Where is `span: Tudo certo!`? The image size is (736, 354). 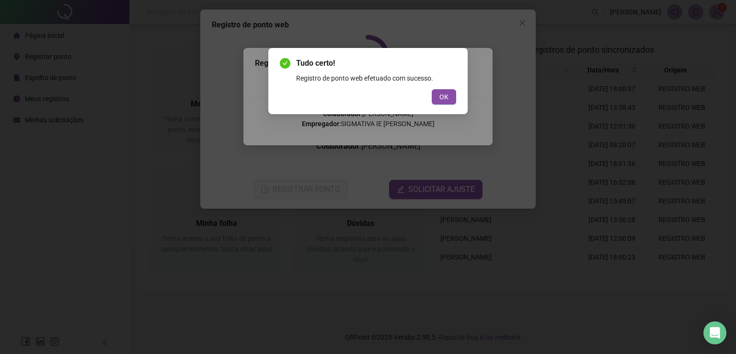 span: Tudo certo! is located at coordinates (376, 63).